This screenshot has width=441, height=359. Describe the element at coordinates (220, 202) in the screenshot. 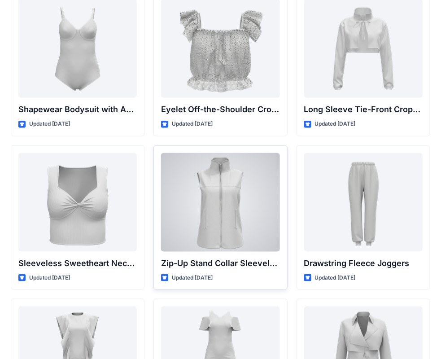

I see `a: Zip-Up Stand Collar Sleeveless Vest` at that location.